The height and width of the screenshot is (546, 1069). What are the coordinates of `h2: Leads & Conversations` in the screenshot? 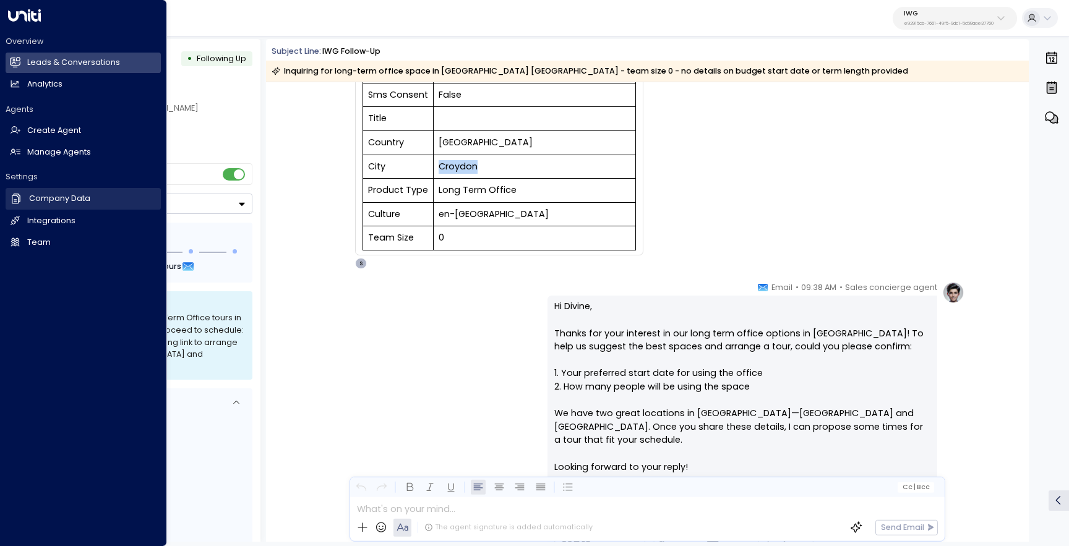 It's located at (74, 62).